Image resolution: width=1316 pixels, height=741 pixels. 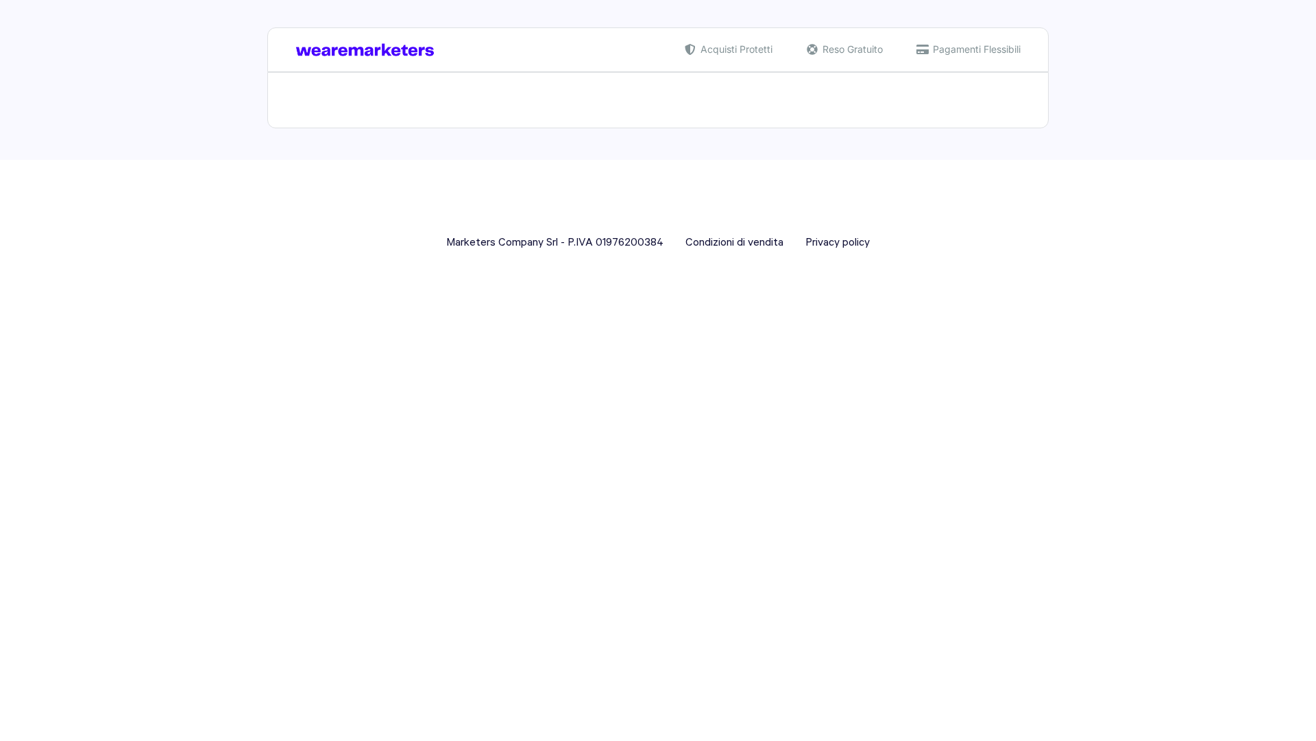 What do you see at coordinates (838, 243) in the screenshot?
I see `a: Privacy policy` at bounding box center [838, 243].